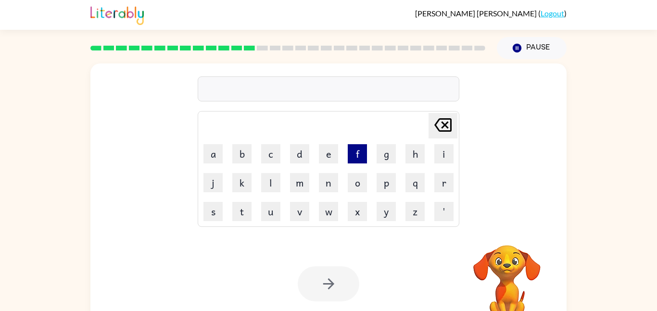 Image resolution: width=657 pixels, height=311 pixels. Describe the element at coordinates (271, 212) in the screenshot. I see `button: u` at that location.